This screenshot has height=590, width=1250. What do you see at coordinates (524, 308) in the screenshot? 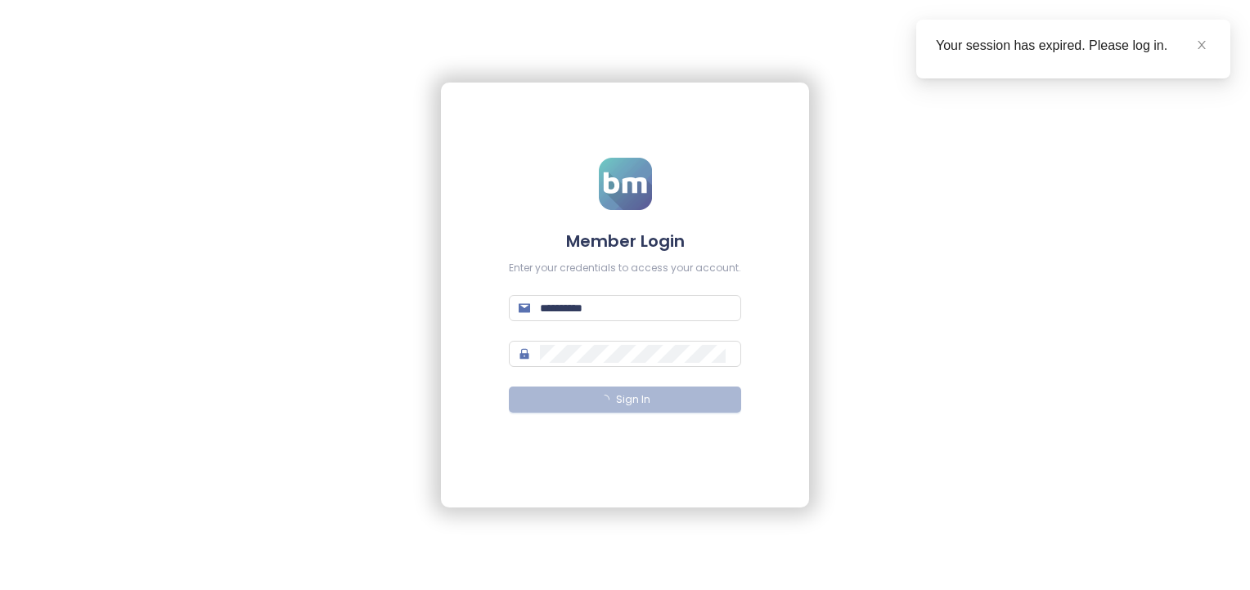
I see `span: mail` at bounding box center [524, 308].